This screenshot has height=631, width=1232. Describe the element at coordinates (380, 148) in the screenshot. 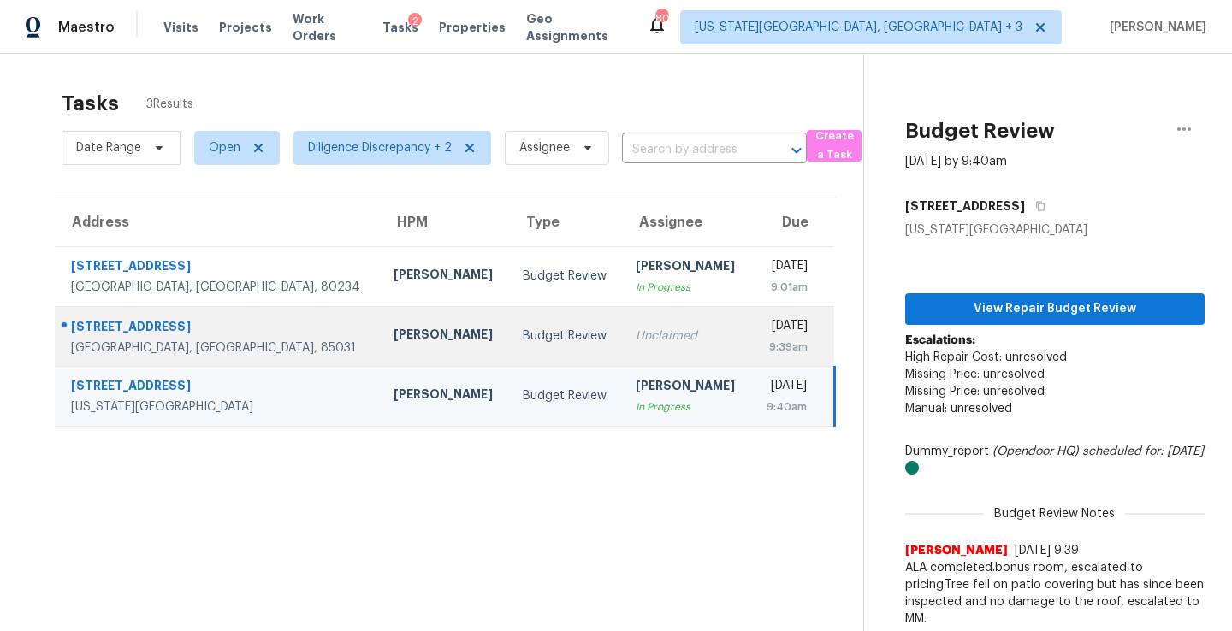

I see `span: Diligence Discrepancy + 2` at that location.